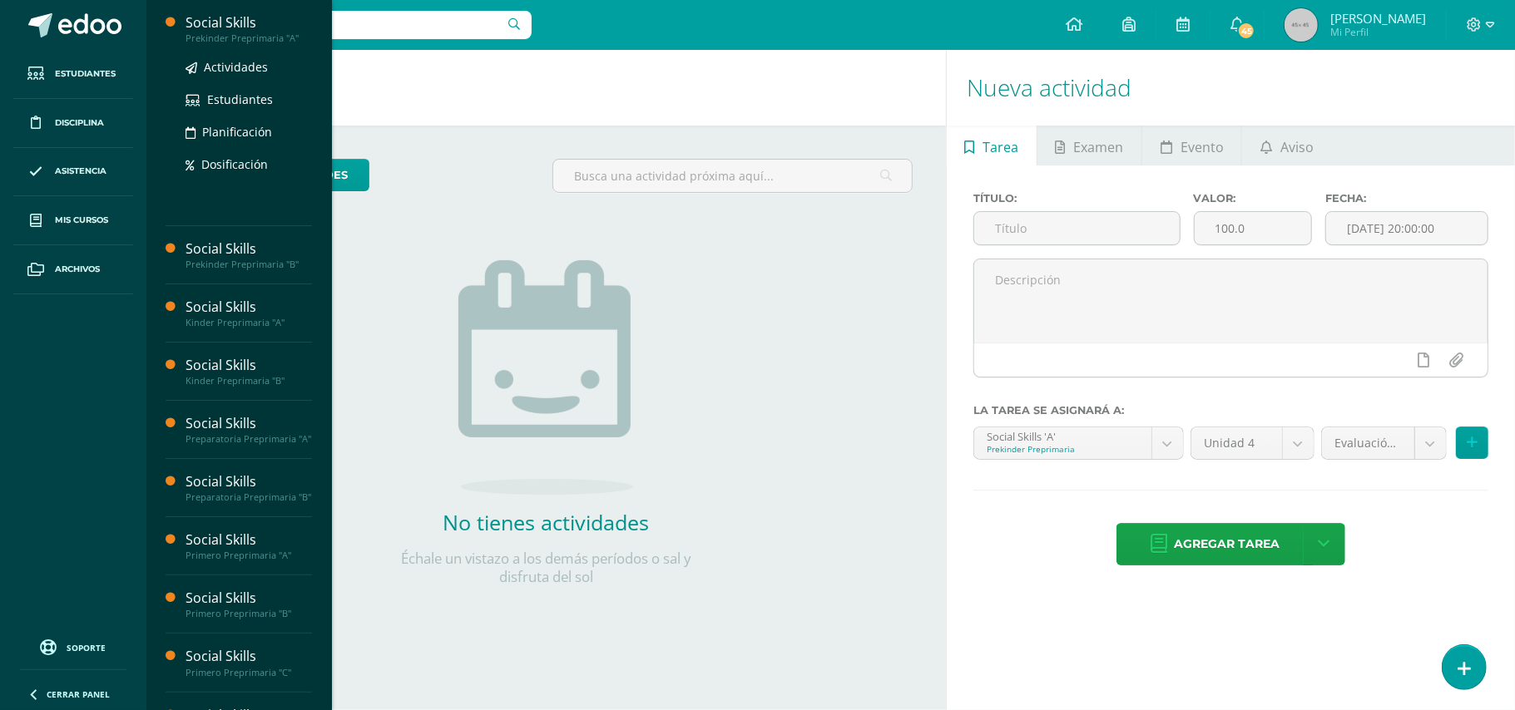  Describe the element at coordinates (1191, 146) in the screenshot. I see `a: Evento` at that location.